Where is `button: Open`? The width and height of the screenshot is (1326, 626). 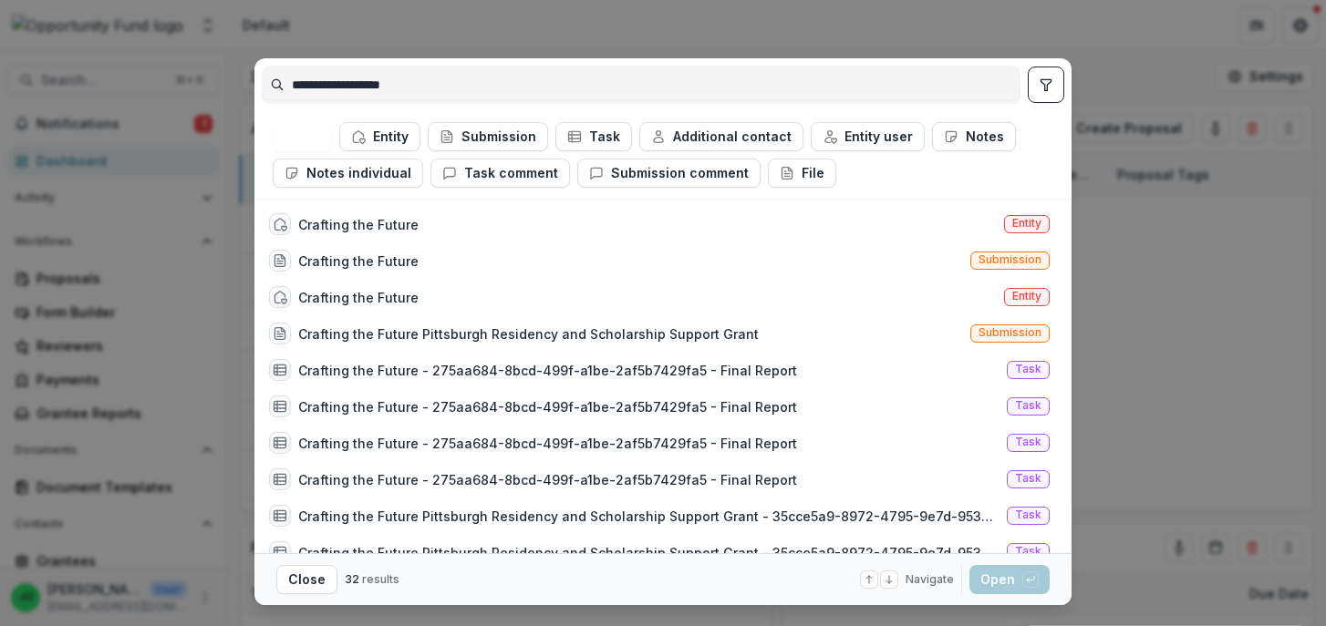
button: Open is located at coordinates (1009, 580).